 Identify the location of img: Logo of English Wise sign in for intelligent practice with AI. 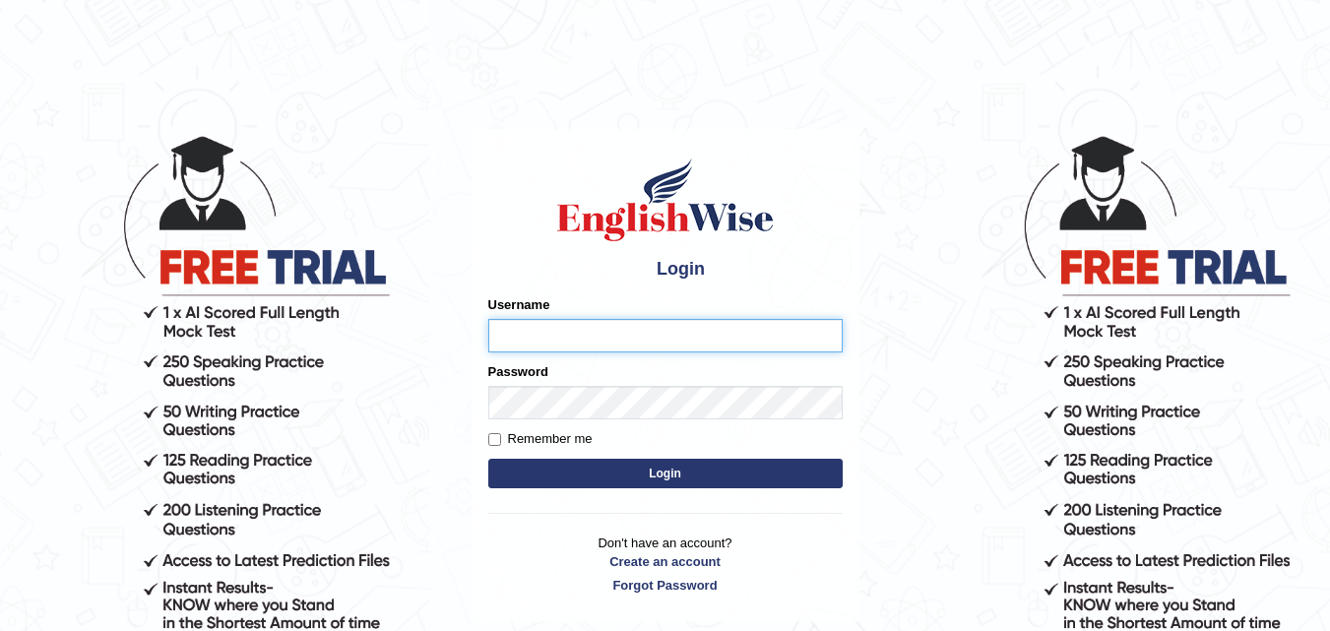
(665, 200).